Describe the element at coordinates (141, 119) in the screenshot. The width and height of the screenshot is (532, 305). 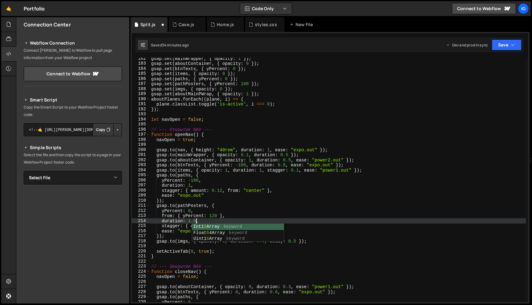
I see `div: 194` at that location.